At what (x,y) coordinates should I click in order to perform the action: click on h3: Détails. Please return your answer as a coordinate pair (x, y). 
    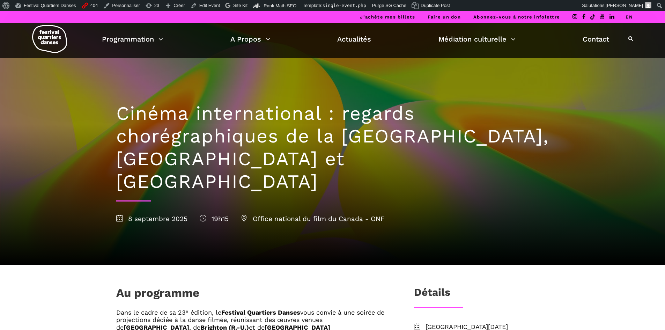
    Looking at the image, I should click on (432, 294).